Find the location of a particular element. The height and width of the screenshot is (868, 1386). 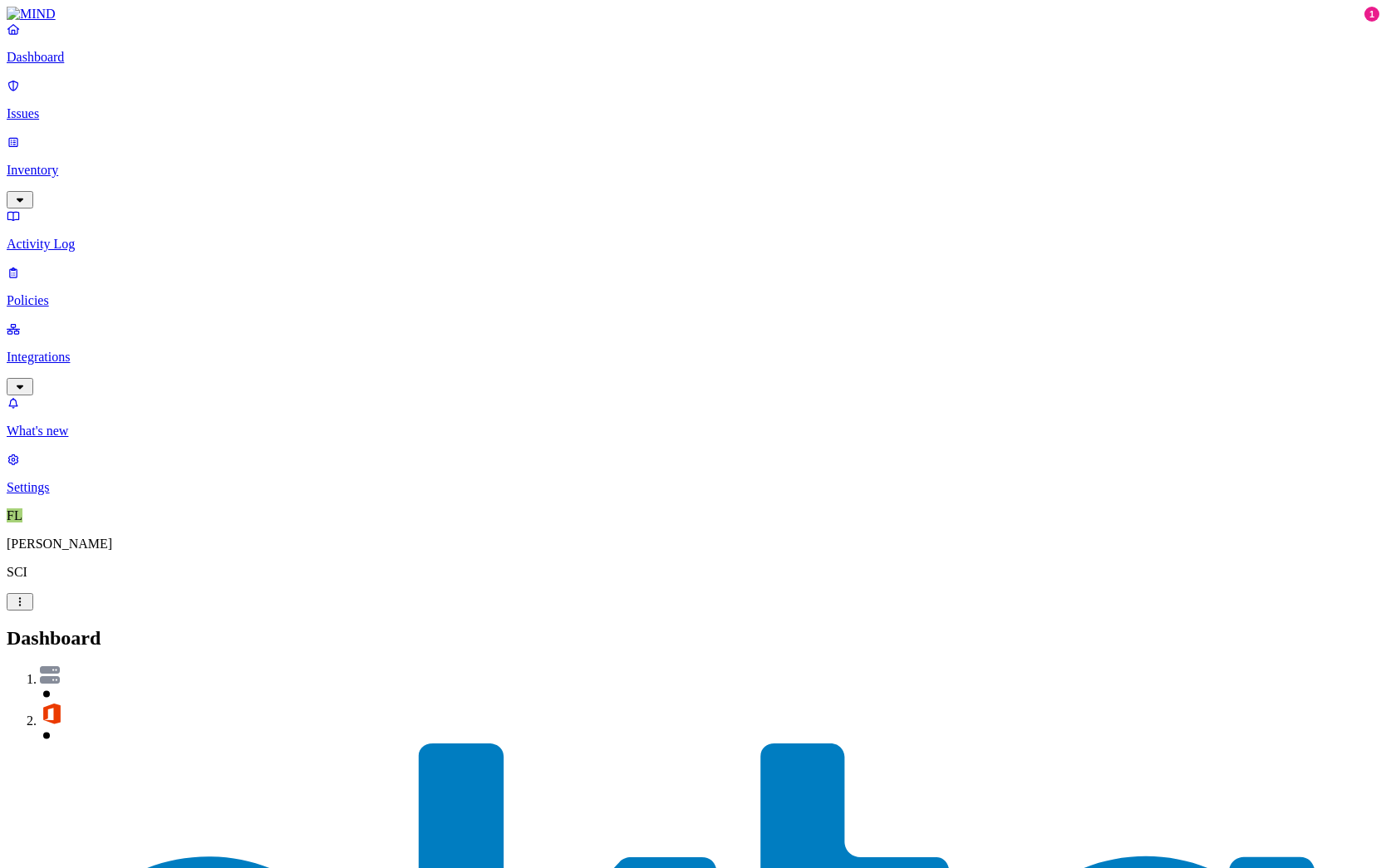

a: Issues is located at coordinates (693, 99).